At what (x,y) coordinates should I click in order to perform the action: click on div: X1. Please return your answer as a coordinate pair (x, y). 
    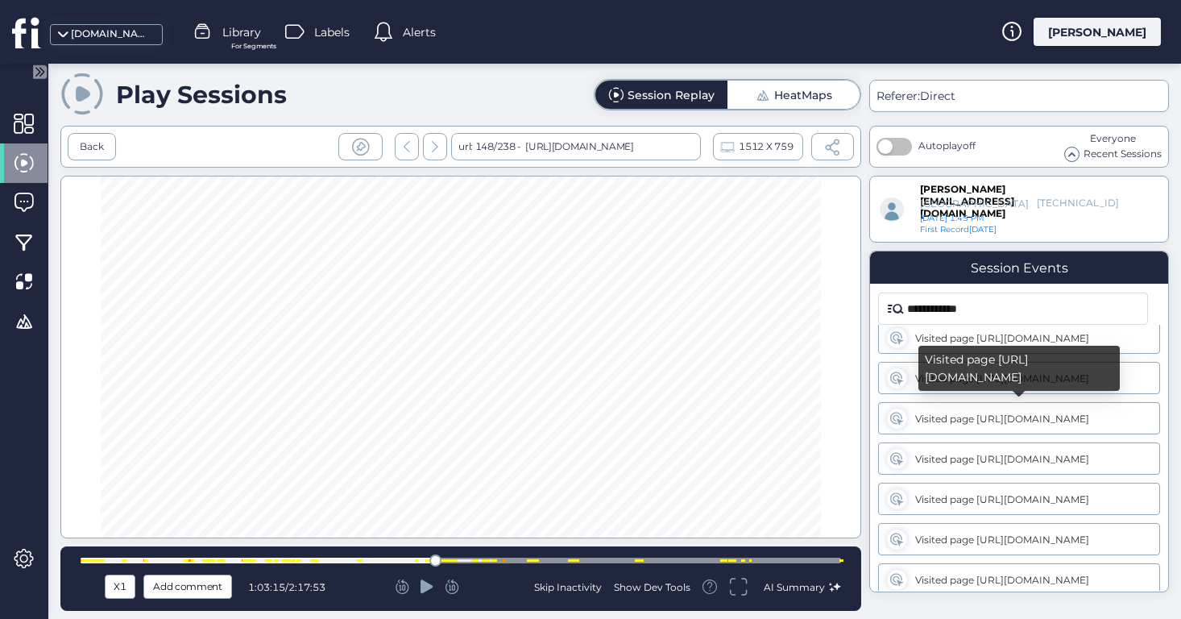
    Looking at the image, I should click on (120, 587).